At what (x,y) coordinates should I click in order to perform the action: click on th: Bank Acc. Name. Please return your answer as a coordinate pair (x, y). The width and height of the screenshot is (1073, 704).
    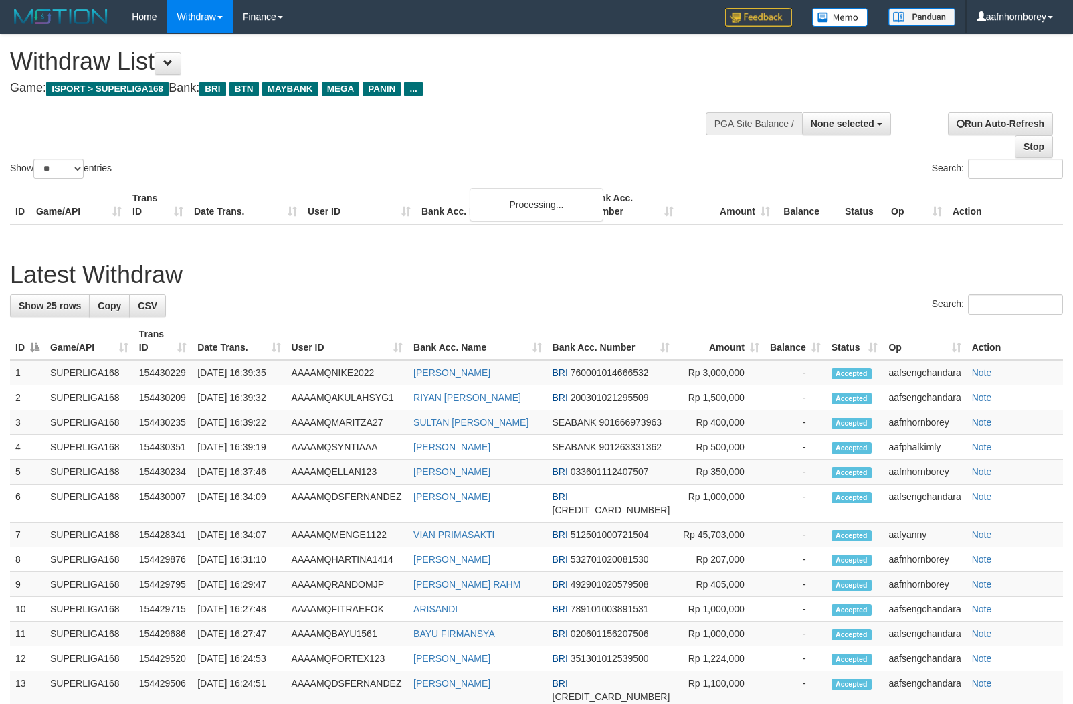
    Looking at the image, I should click on (499, 205).